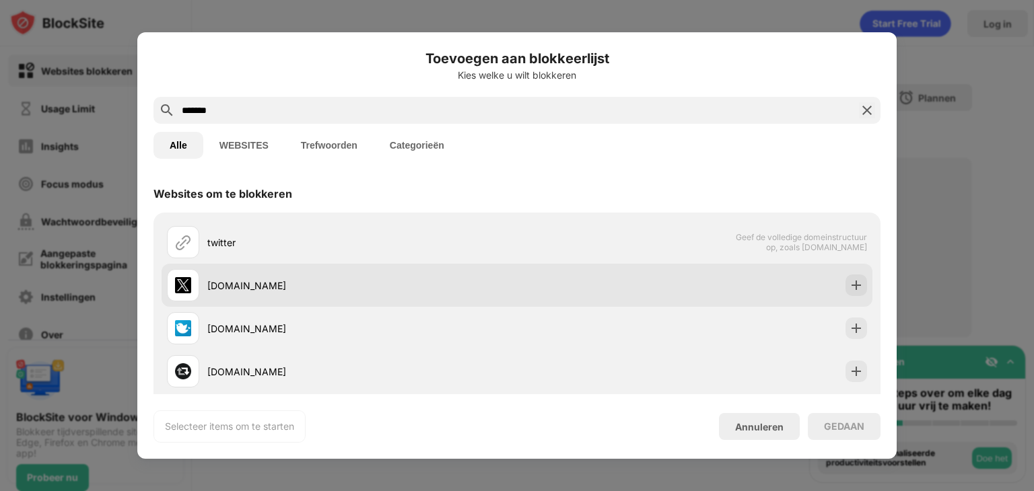  What do you see at coordinates (517, 59) in the screenshot?
I see `h6: Toevoegen aan blokkeerlijst` at bounding box center [517, 59].